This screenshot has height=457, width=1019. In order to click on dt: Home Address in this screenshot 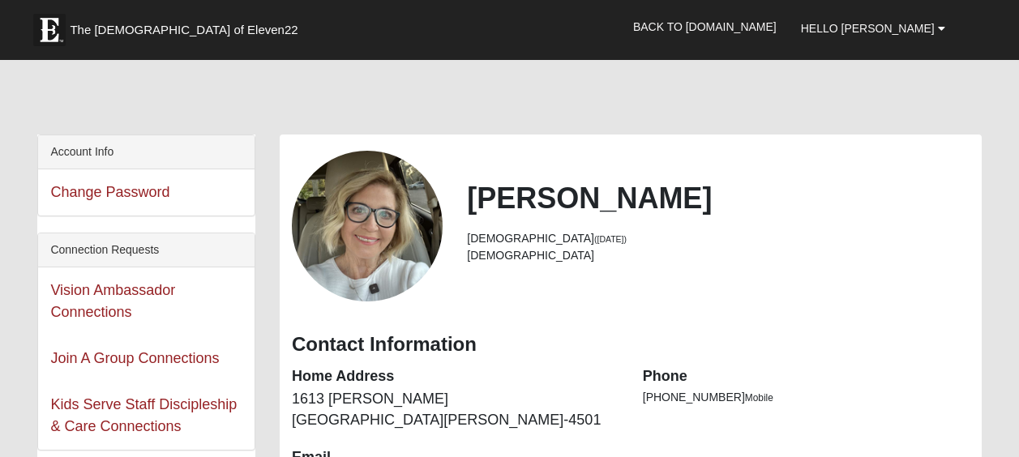, I will do `click(455, 377)`.